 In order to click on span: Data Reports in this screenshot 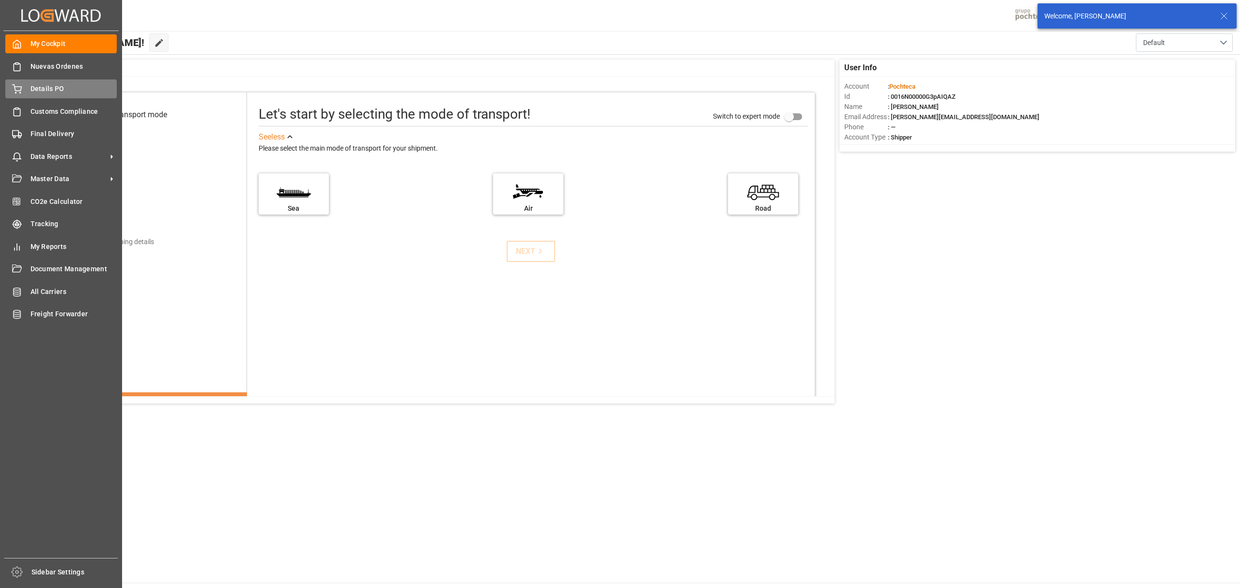, I will do `click(69, 156)`.